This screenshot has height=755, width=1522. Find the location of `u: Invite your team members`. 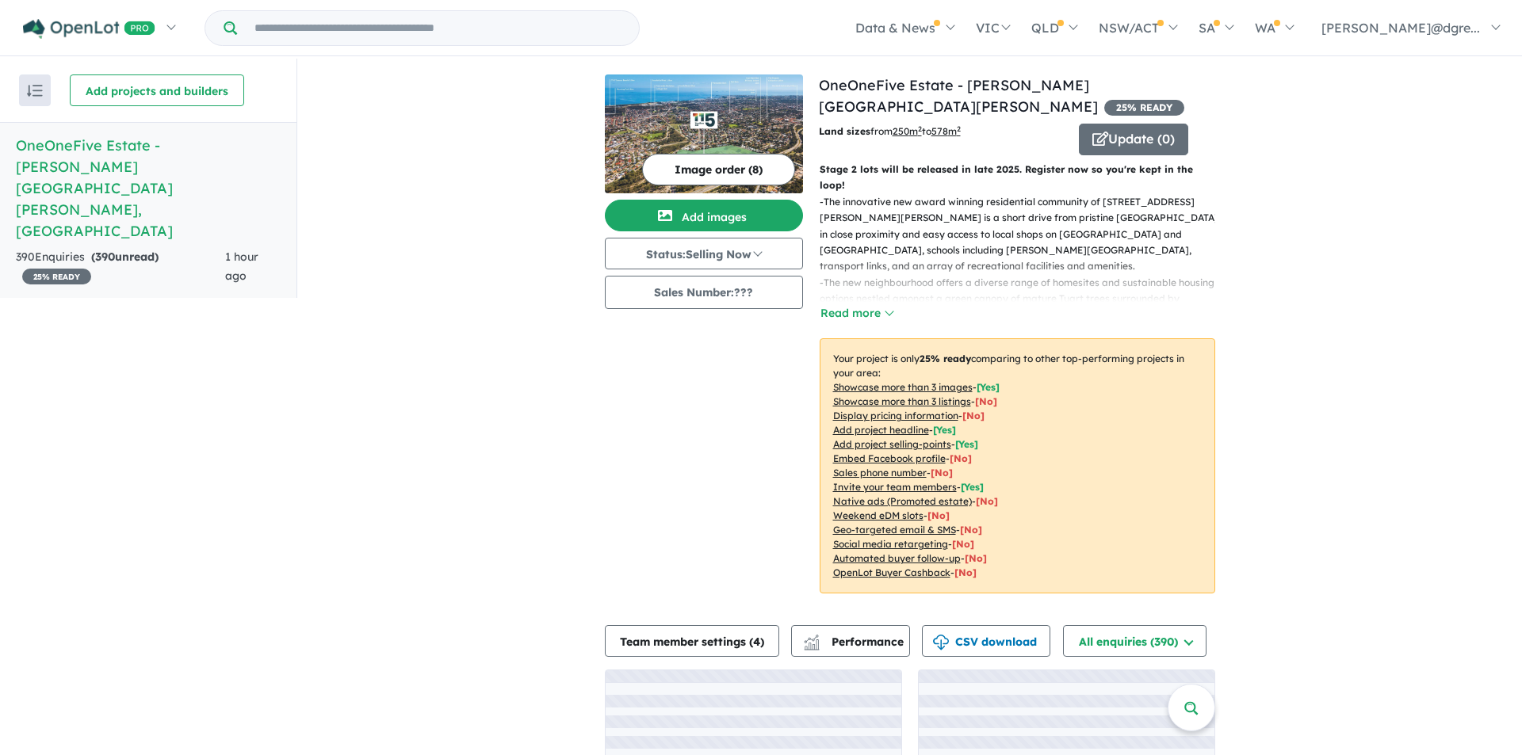

u: Invite your team members is located at coordinates (895, 487).